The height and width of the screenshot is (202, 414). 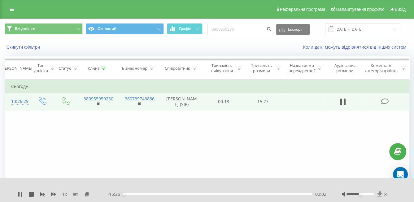 What do you see at coordinates (222, 68) in the screenshot?
I see `div: Тривалість очікування` at bounding box center [222, 68].